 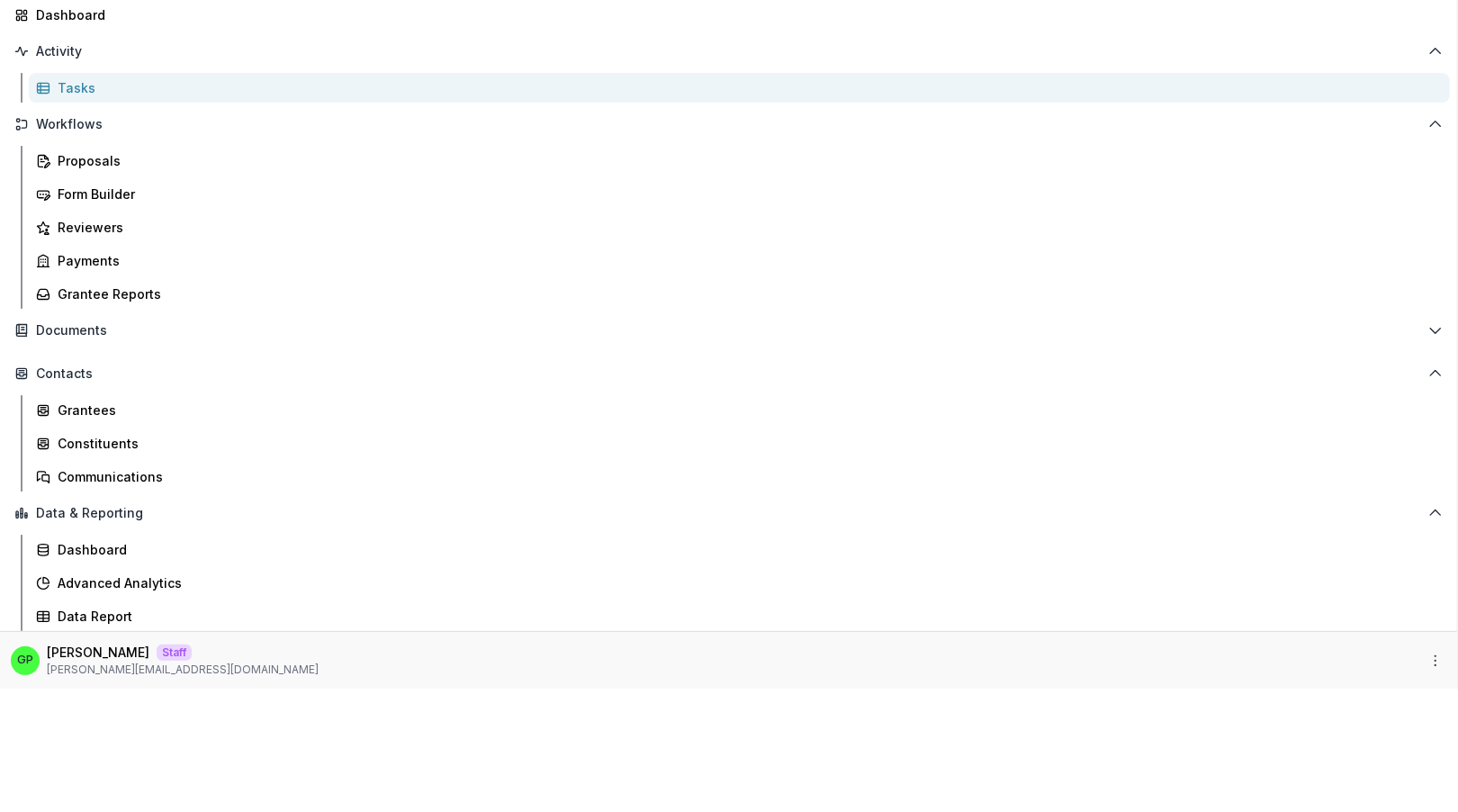 I want to click on span: Activity, so click(x=728, y=51).